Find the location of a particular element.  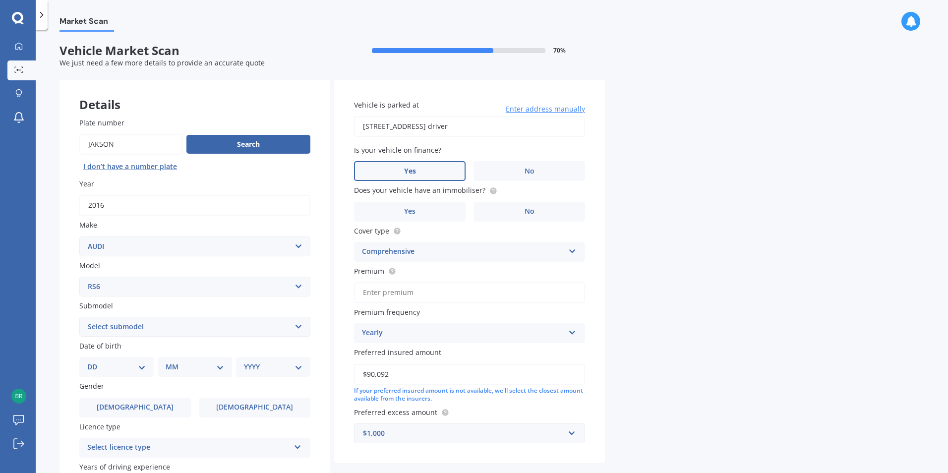

span: Premium frequency is located at coordinates (387, 312).